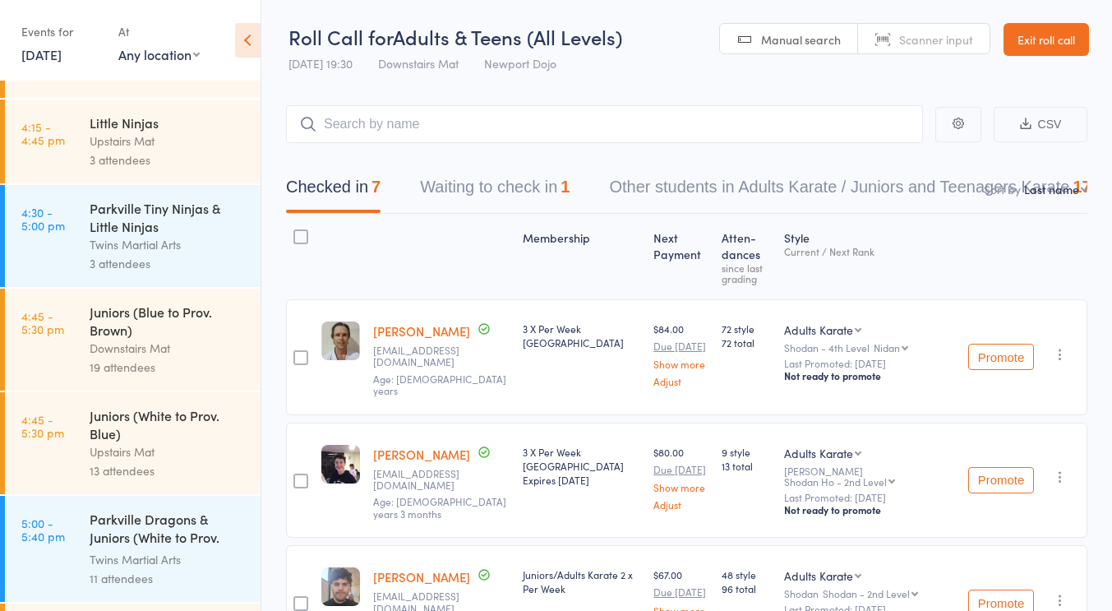 This screenshot has width=1112, height=611. What do you see at coordinates (835, 481) in the screenshot?
I see `div: Shodan Ho - 2nd Level` at bounding box center [835, 481].